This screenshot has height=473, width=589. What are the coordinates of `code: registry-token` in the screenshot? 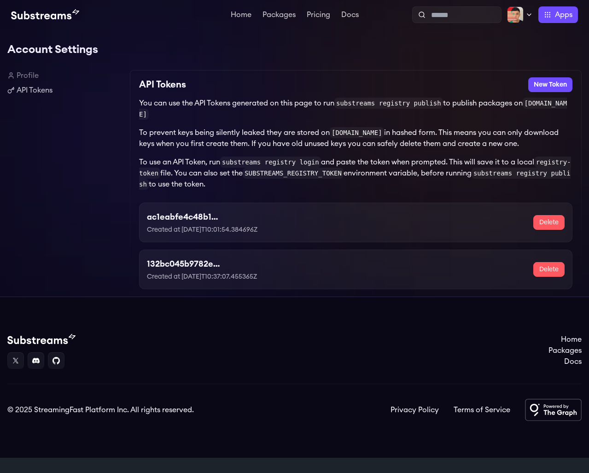 It's located at (355, 168).